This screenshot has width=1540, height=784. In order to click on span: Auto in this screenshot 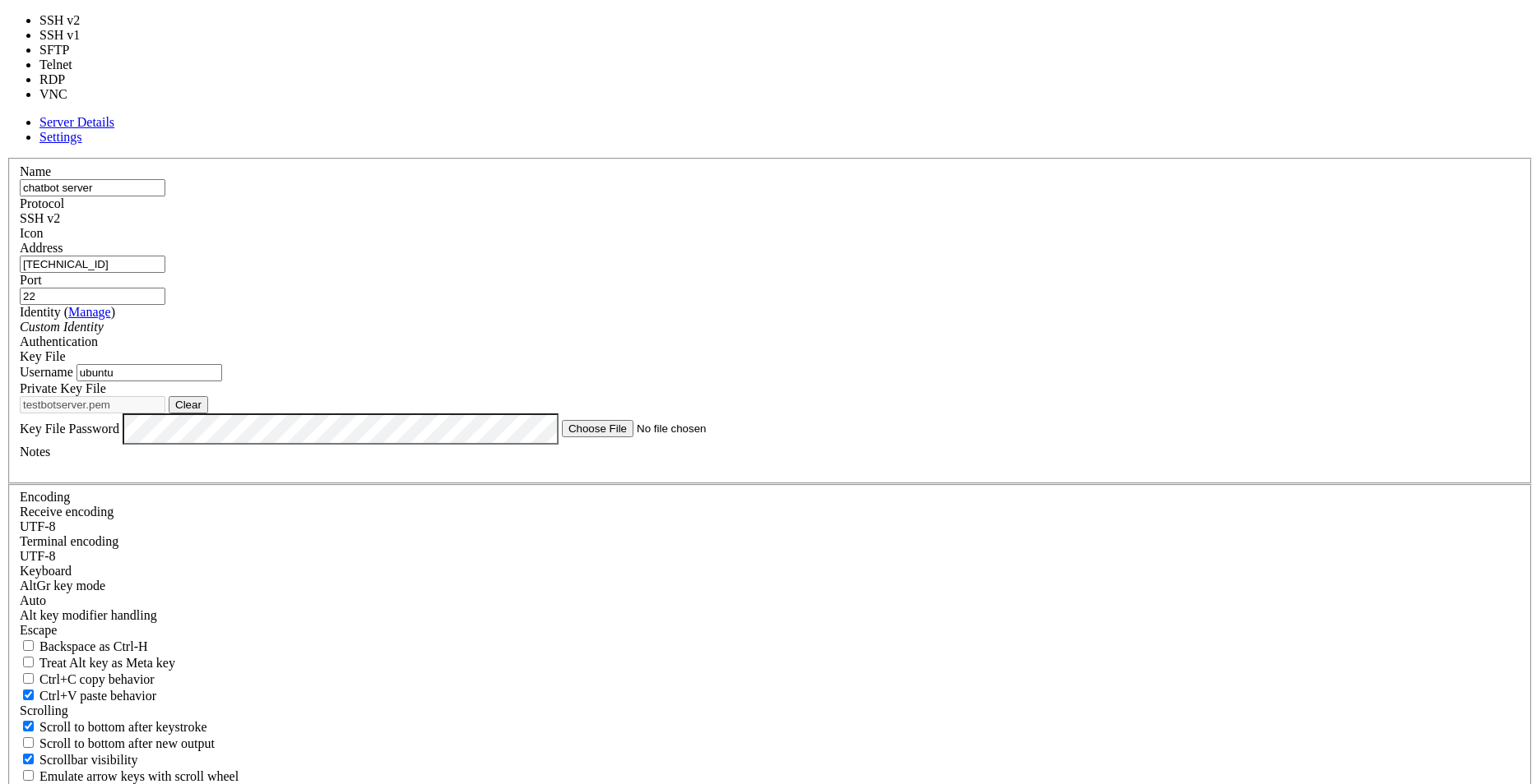, I will do `click(33, 600)`.